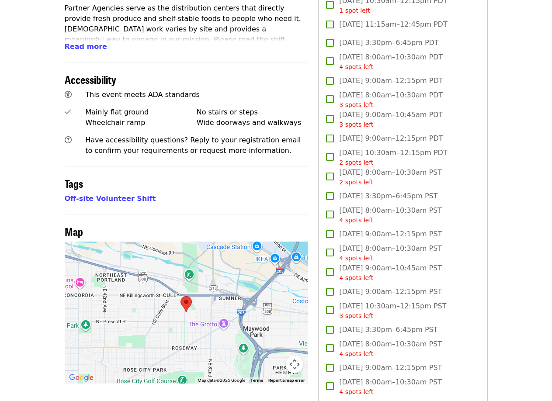  Describe the element at coordinates (68, 94) in the screenshot. I see `i: universal-access icon` at that location.